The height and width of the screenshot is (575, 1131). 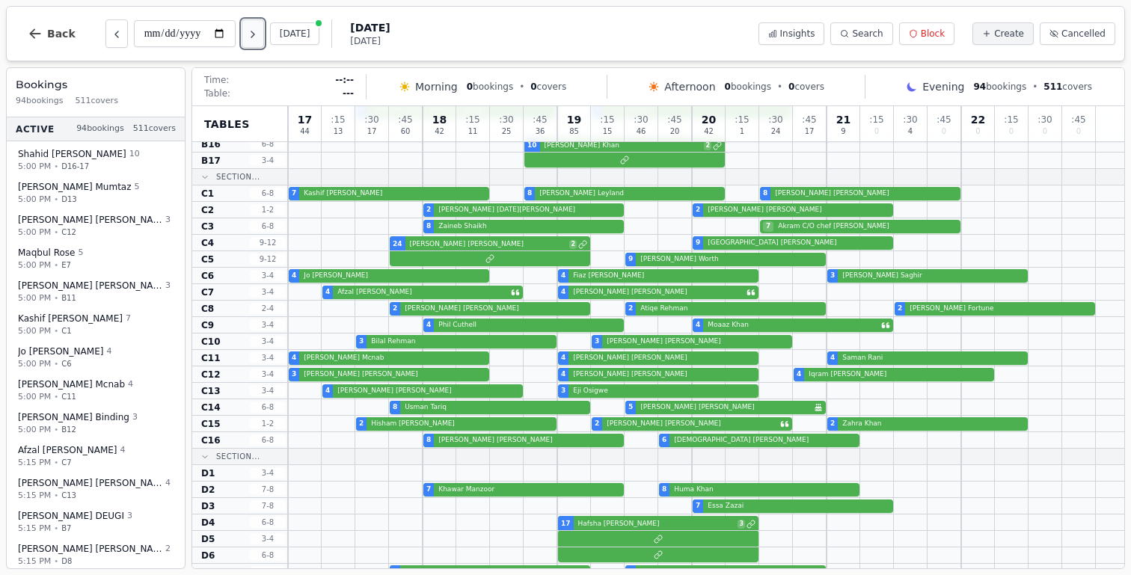 What do you see at coordinates (1083, 34) in the screenshot?
I see `span: Cancelled` at bounding box center [1083, 34].